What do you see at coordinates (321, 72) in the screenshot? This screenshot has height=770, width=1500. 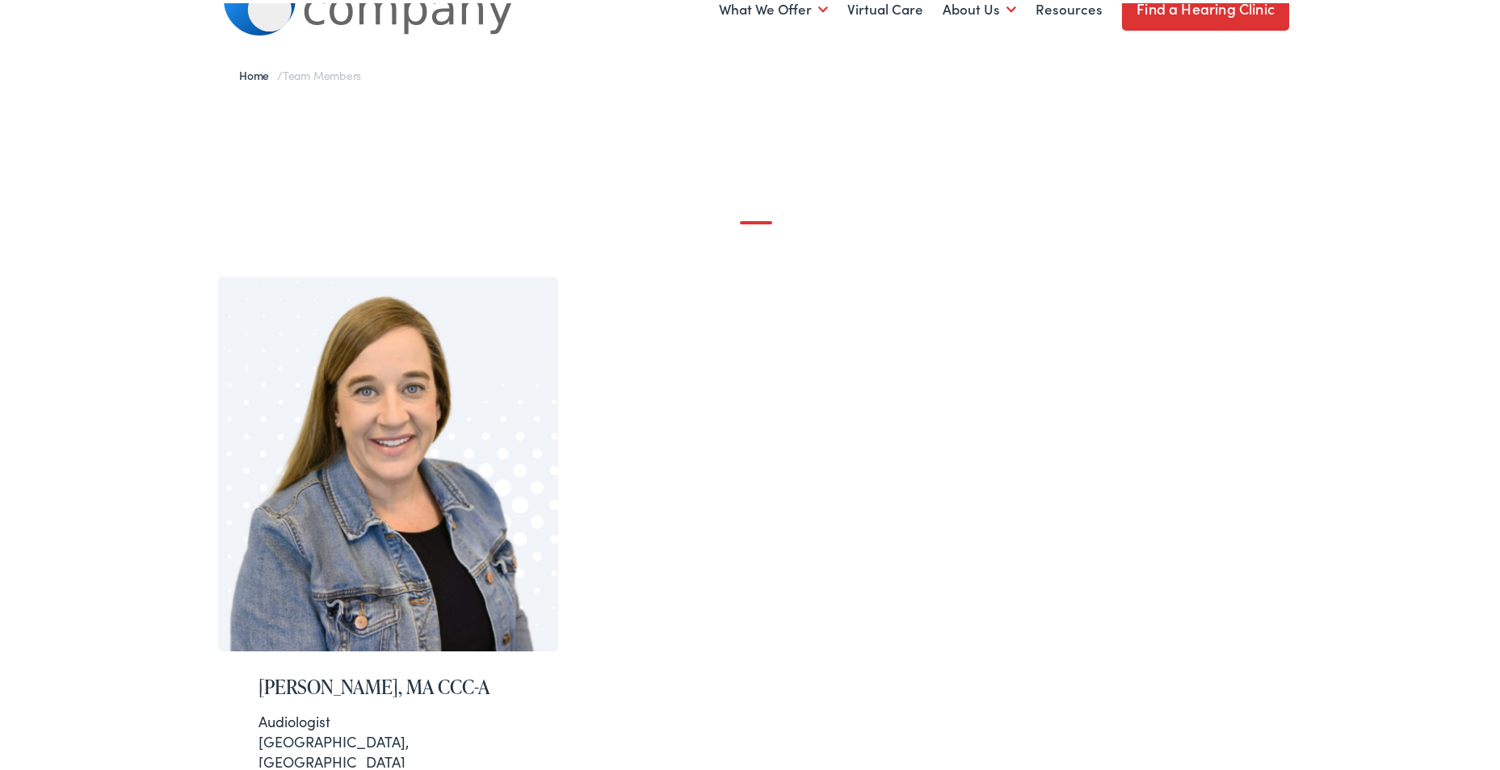 I see `span: Team Members` at bounding box center [321, 72].